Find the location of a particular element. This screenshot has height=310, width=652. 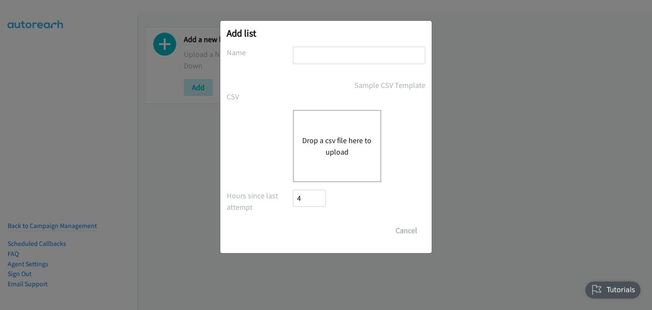

label: Name is located at coordinates (260, 52).